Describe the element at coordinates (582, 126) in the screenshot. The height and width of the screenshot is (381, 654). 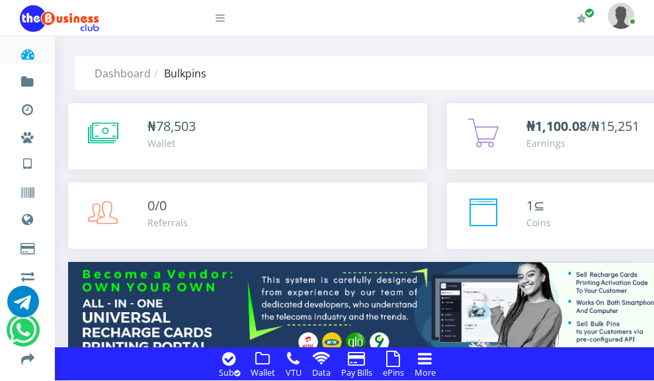
I see `span: /₦15,251` at that location.